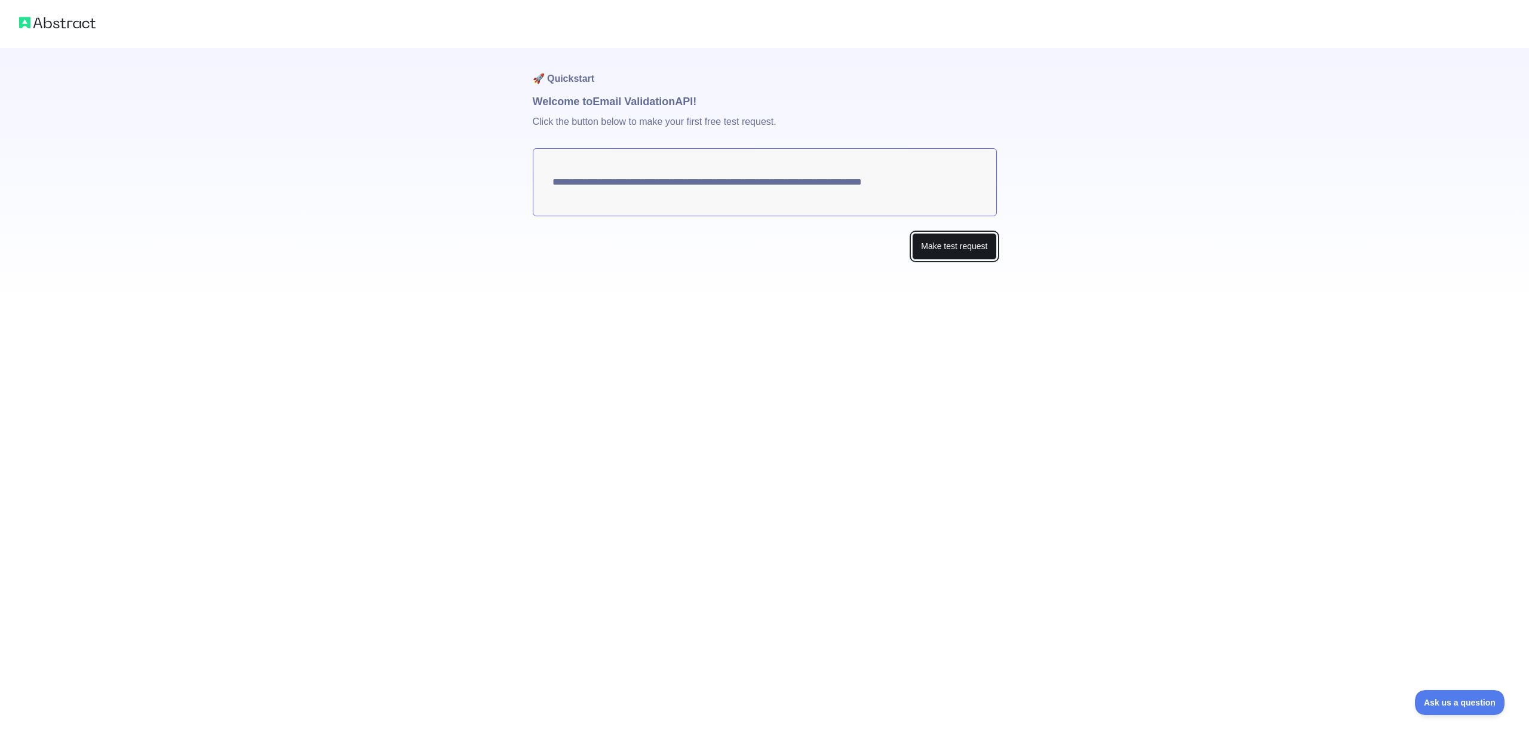 This screenshot has height=739, width=1529. I want to click on img: Abstract logo, so click(57, 23).